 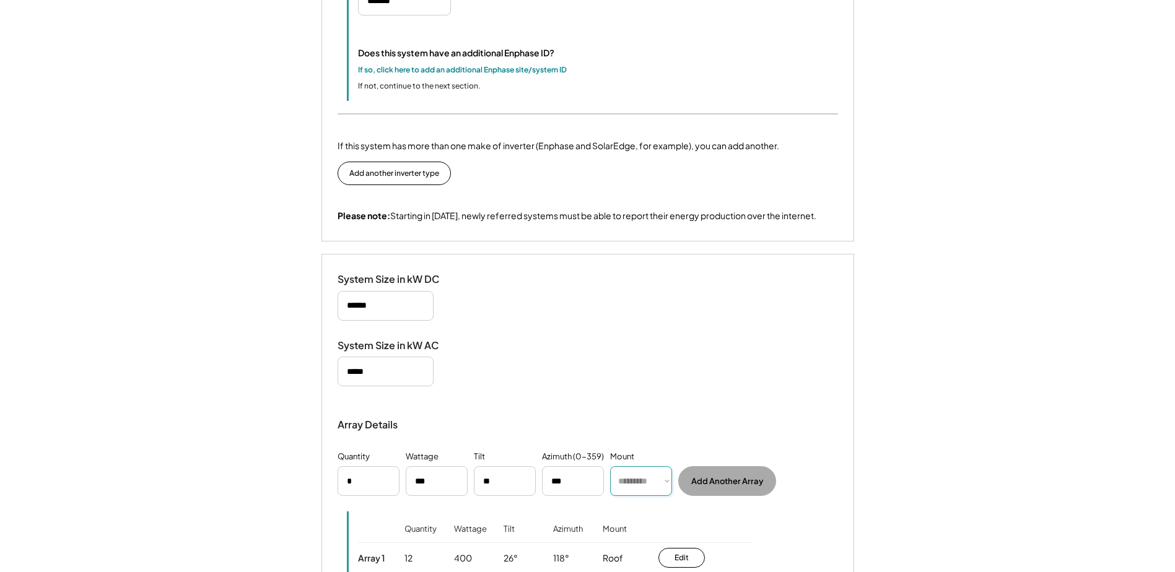 What do you see at coordinates (371, 558) in the screenshot?
I see `div: Array 1` at bounding box center [371, 558].